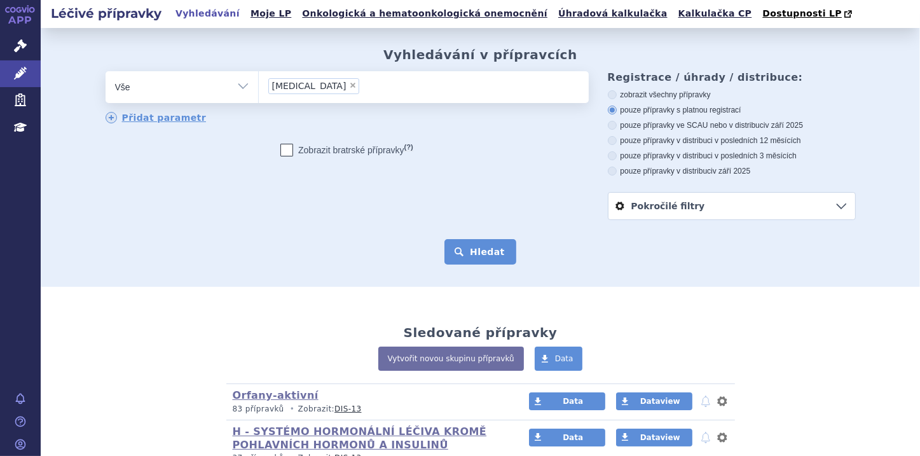 The image size is (920, 456). I want to click on label: pouze přípravky v distribuci, so click(732, 171).